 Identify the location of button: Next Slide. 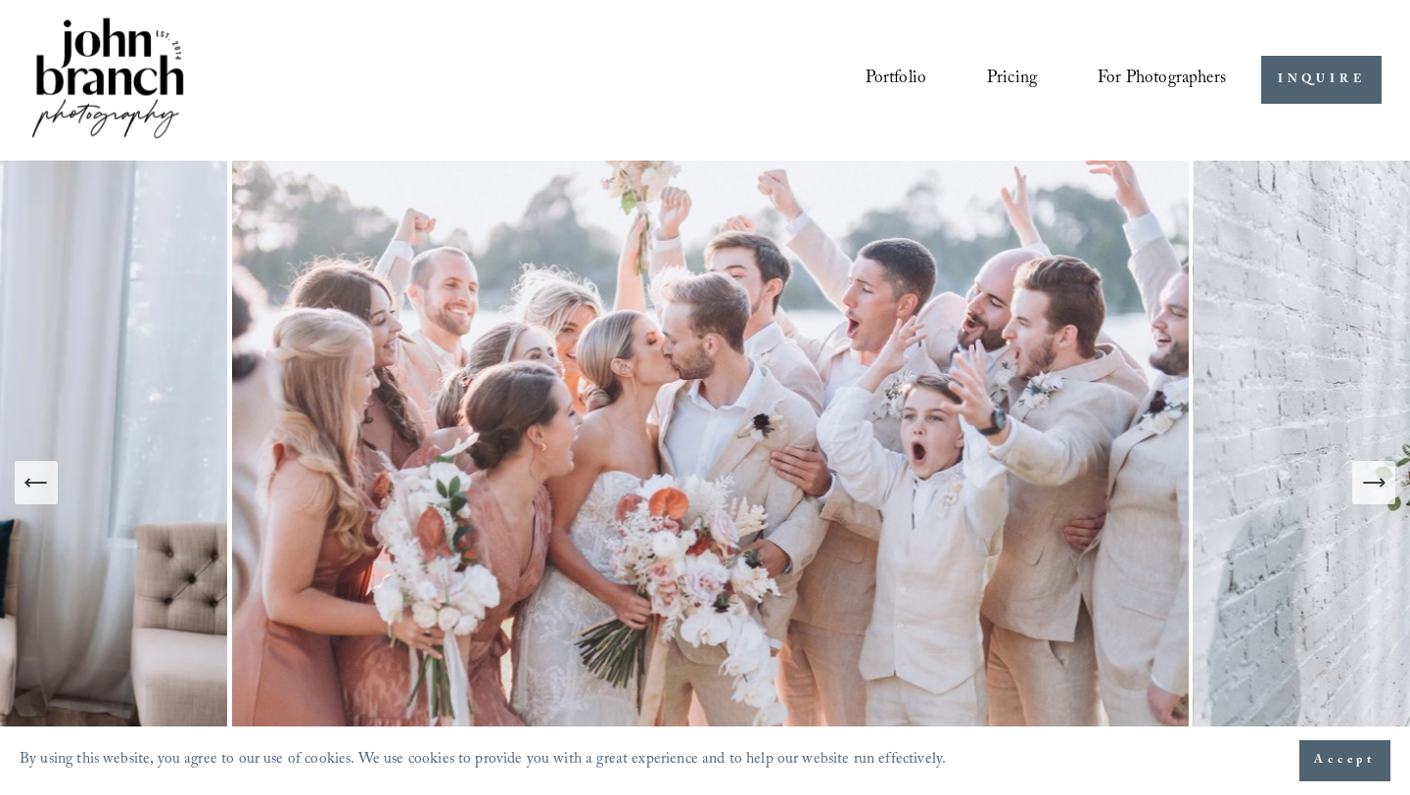
(1374, 483).